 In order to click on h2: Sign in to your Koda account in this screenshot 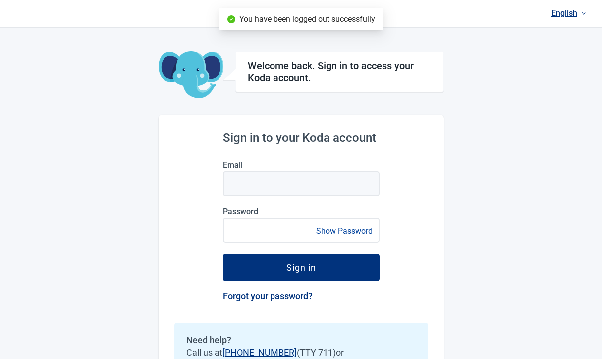, I will do `click(301, 138)`.